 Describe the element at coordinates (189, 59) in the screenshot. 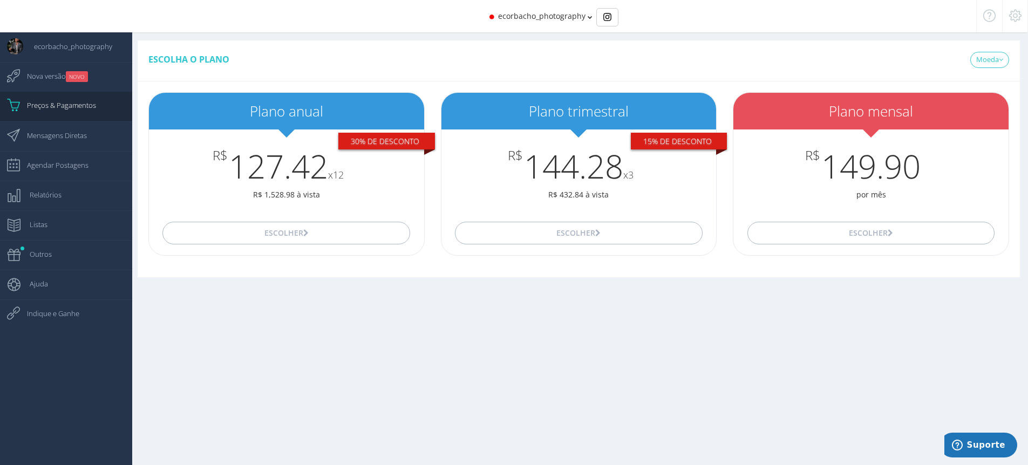

I see `span: Escolha o plano` at that location.